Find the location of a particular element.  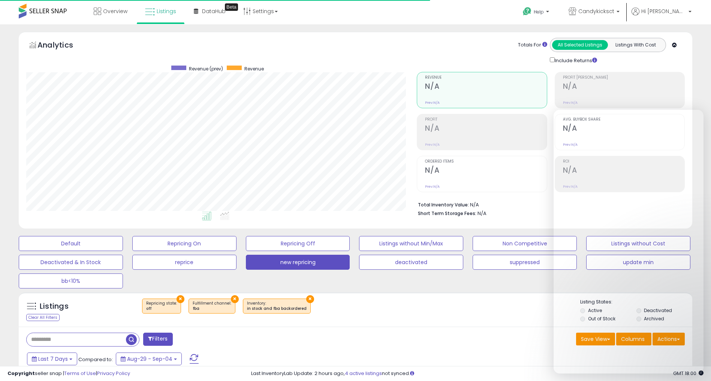

span: Fulfillment channel : is located at coordinates (212, 306).